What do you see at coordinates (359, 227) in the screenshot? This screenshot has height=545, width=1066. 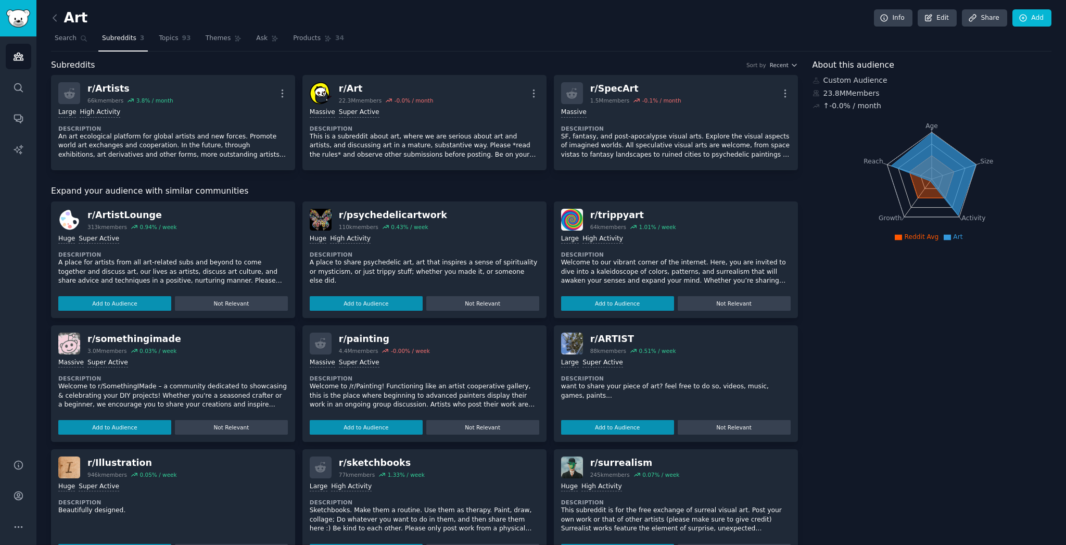 I see `div: 110k members` at bounding box center [359, 227].